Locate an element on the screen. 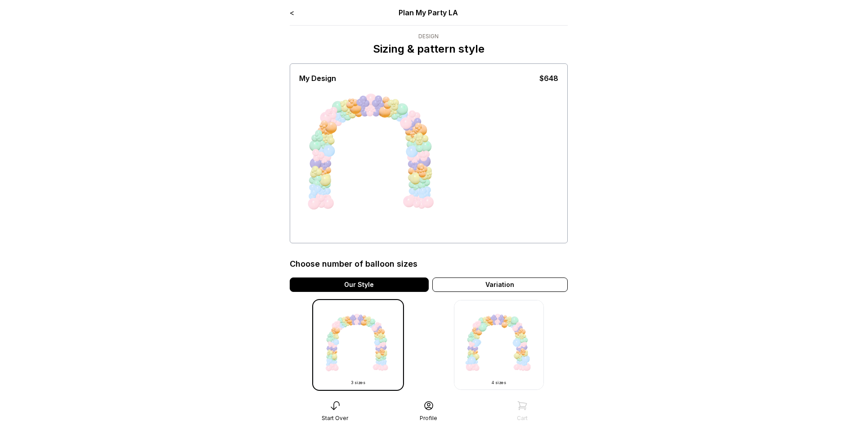 The image size is (857, 425). div: $648 is located at coordinates (549, 78).